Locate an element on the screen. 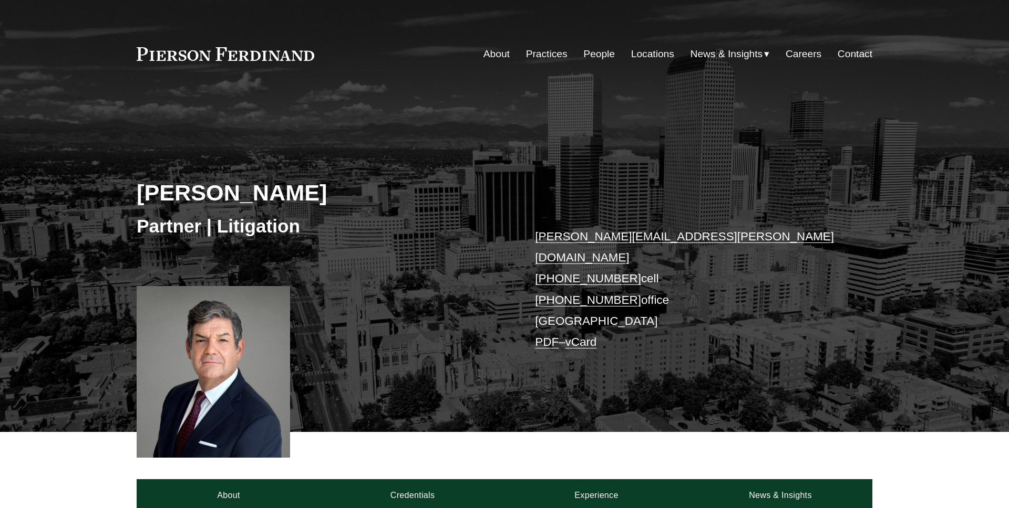 Image resolution: width=1009 pixels, height=508 pixels. h3: Partner | Litigation is located at coordinates (320, 226).